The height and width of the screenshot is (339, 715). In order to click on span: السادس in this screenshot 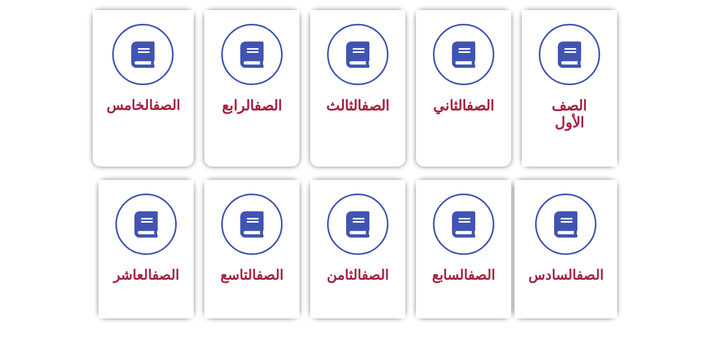, I will do `click(566, 275)`.